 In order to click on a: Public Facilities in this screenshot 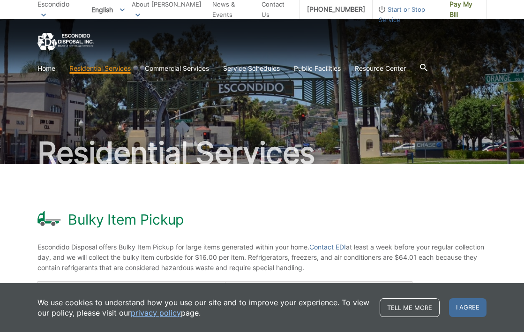, I will do `click(318, 68)`.